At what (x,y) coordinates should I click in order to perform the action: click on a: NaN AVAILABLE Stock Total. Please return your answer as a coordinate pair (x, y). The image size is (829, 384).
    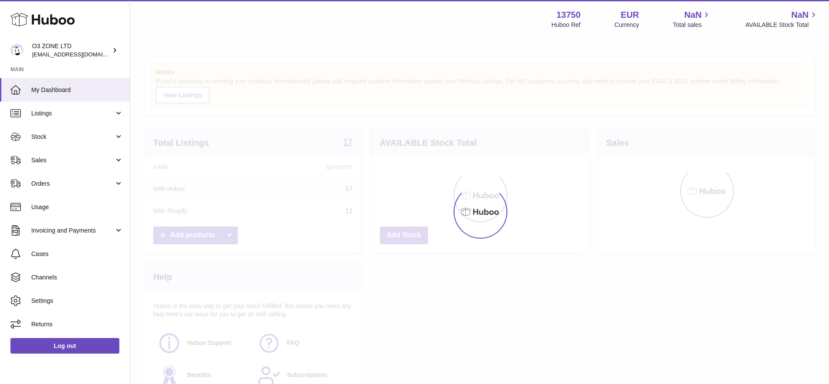
    Looking at the image, I should click on (782, 19).